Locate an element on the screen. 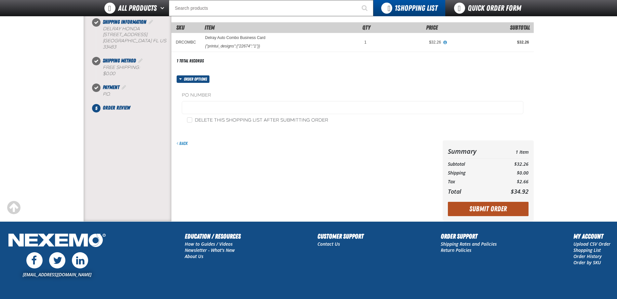 Image resolution: width=617 pixels, height=299 pixels. td: $32.26 is located at coordinates (512, 164).